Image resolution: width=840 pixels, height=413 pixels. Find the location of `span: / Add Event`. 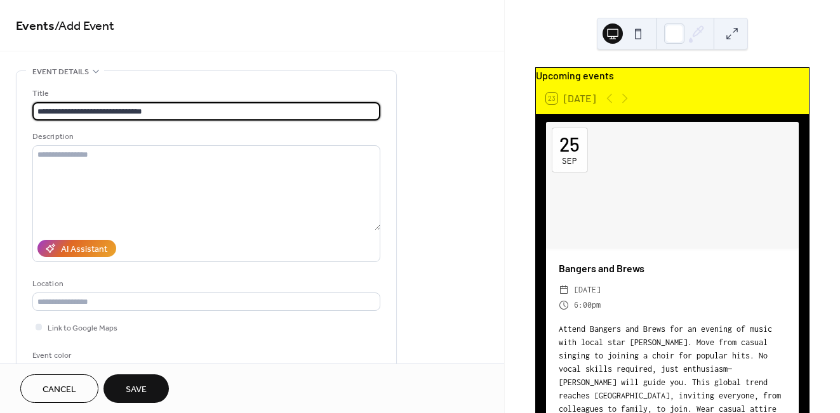

span: / Add Event is located at coordinates (84, 26).